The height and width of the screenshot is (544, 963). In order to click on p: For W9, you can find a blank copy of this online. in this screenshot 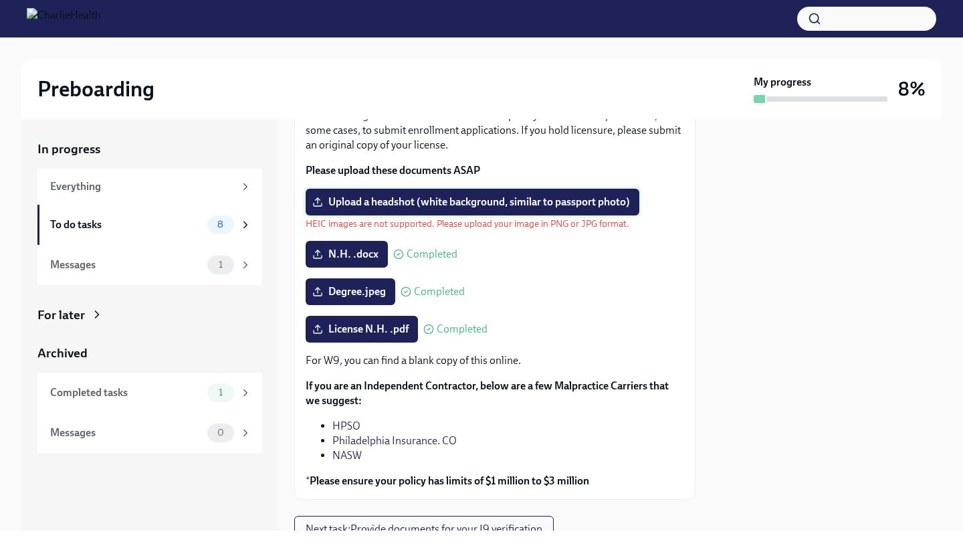, I will do `click(495, 360)`.